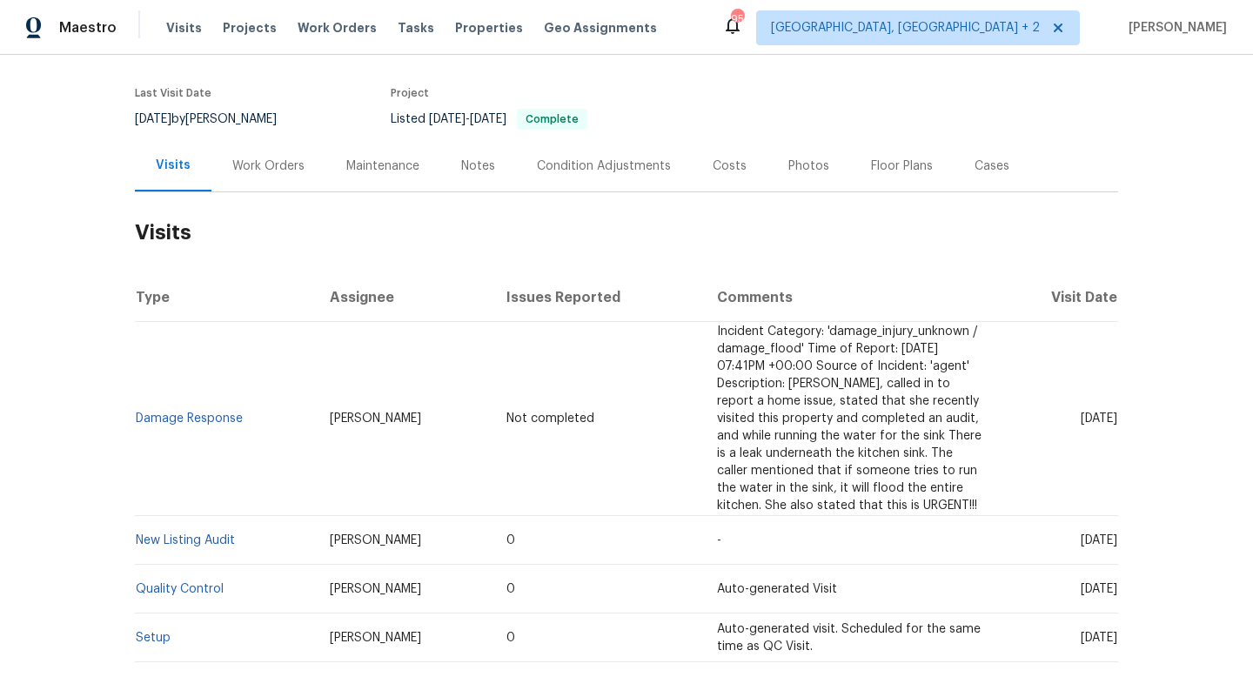 The width and height of the screenshot is (1253, 677). I want to click on a: Quality Control, so click(179, 589).